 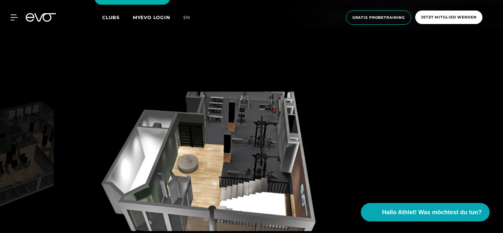 I want to click on span: en, so click(x=187, y=17).